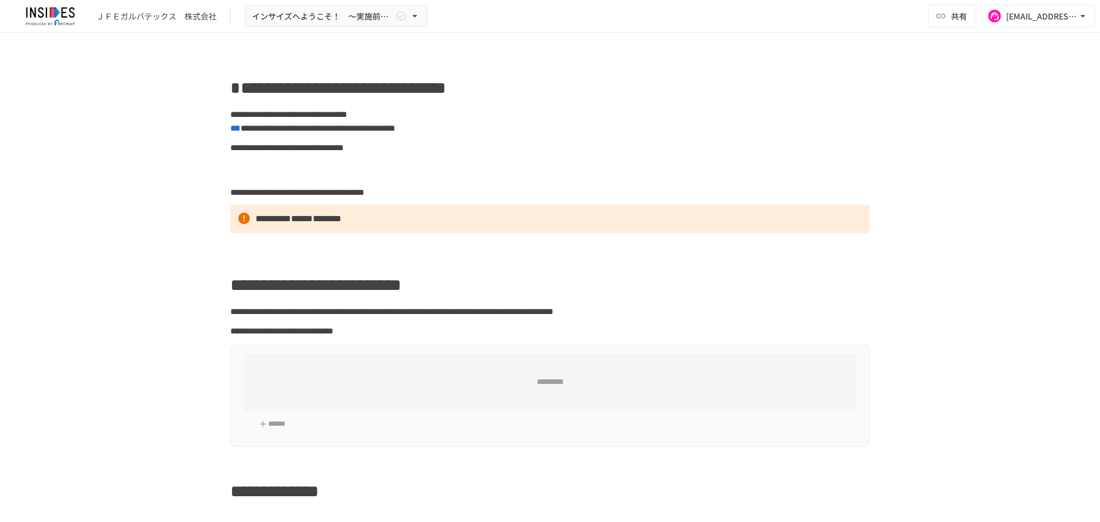 The height and width of the screenshot is (522, 1100). What do you see at coordinates (952, 16) in the screenshot?
I see `button: 共有` at bounding box center [952, 16].